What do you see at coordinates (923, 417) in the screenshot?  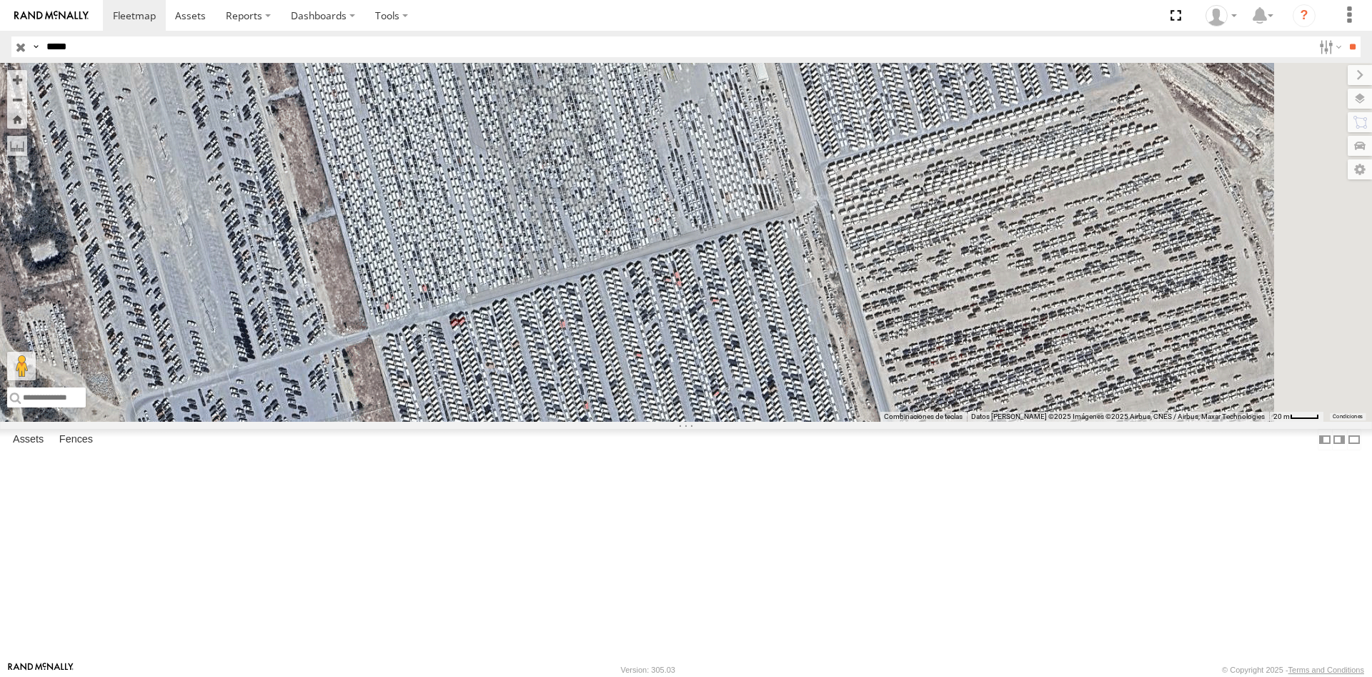 I see `button: Combinaciones de teclas` at bounding box center [923, 417].